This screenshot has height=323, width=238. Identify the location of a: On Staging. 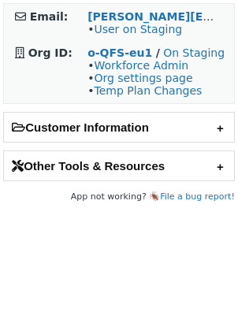
(194, 53).